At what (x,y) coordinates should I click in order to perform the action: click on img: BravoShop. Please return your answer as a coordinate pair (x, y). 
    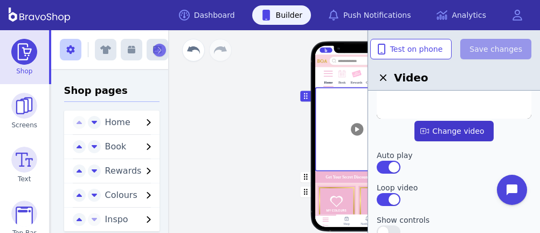
    Looking at the image, I should click on (39, 15).